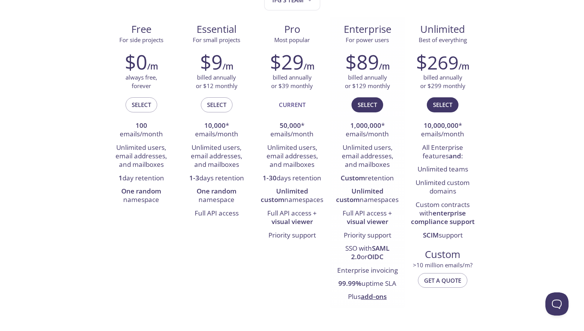  Describe the element at coordinates (376, 257) in the screenshot. I see `strong: OIDC` at that location.